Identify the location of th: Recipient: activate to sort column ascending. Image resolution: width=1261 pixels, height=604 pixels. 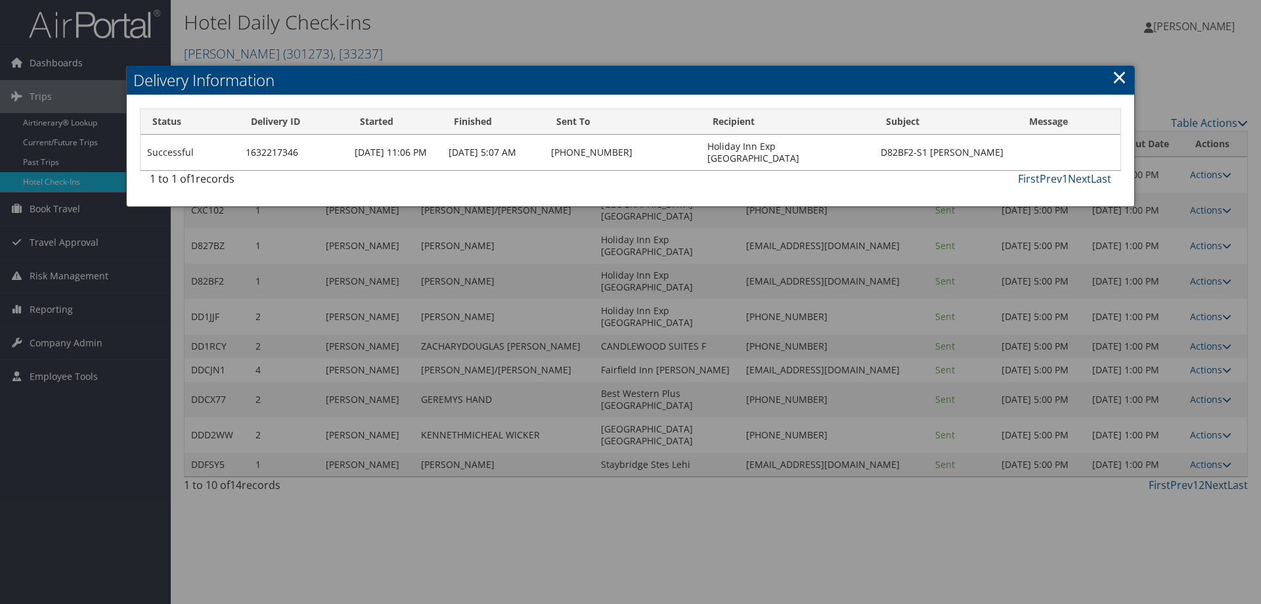
(788, 122).